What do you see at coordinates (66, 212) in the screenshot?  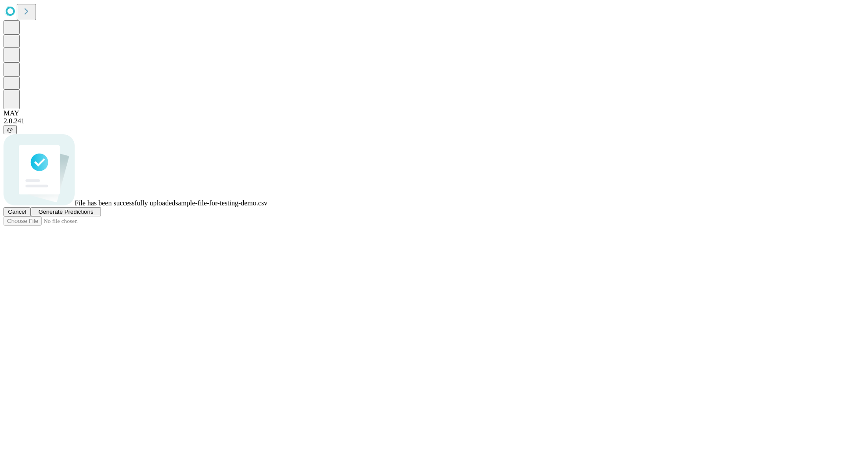 I see `button: Generate Predictions` at bounding box center [66, 212].